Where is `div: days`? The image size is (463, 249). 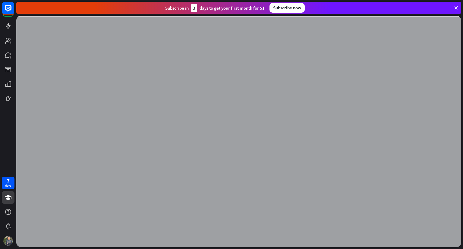
div: days is located at coordinates (8, 186).